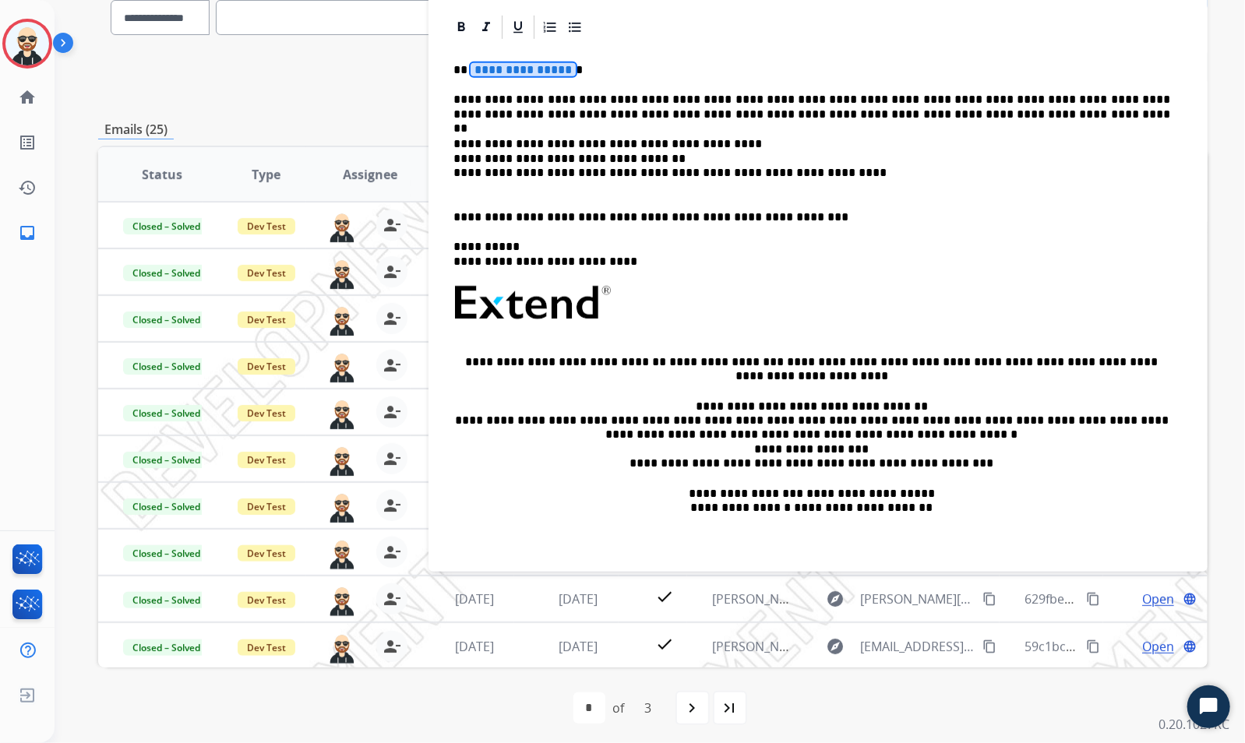  What do you see at coordinates (27, 97) in the screenshot?
I see `mat-icon: home` at bounding box center [27, 97].